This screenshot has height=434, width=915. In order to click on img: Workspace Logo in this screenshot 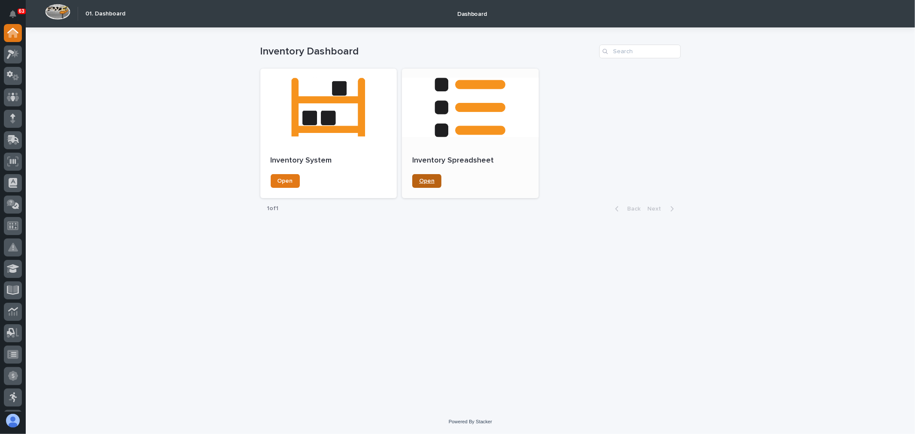, I will do `click(57, 12)`.